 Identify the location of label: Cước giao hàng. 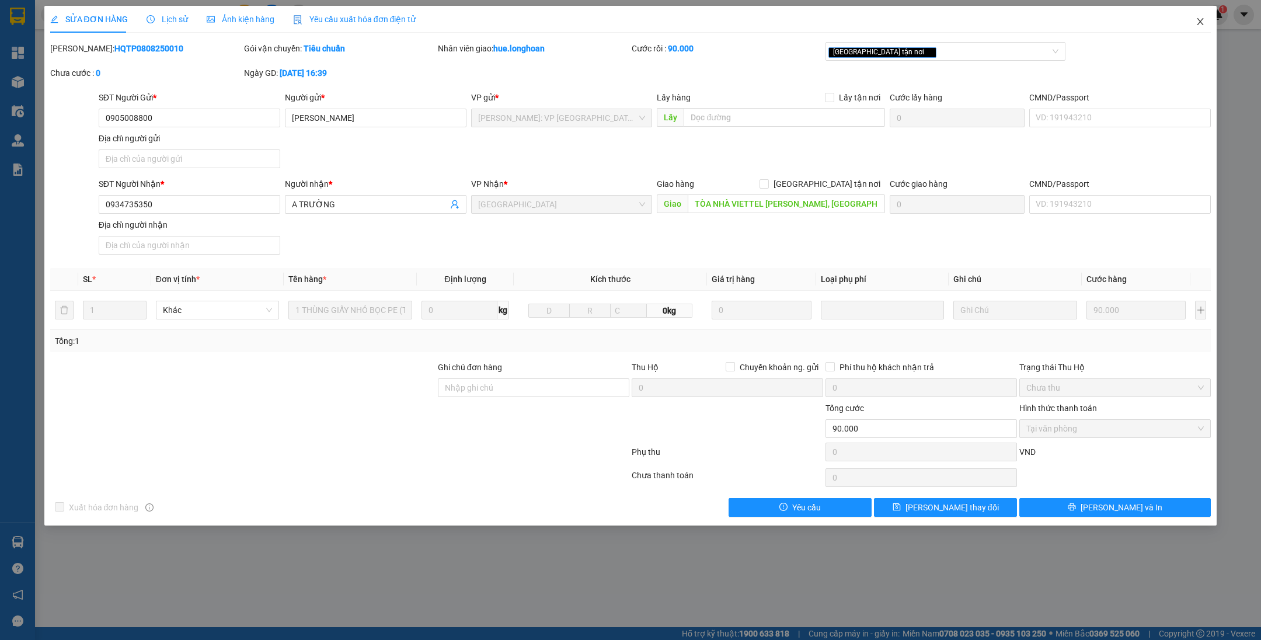
(918, 184).